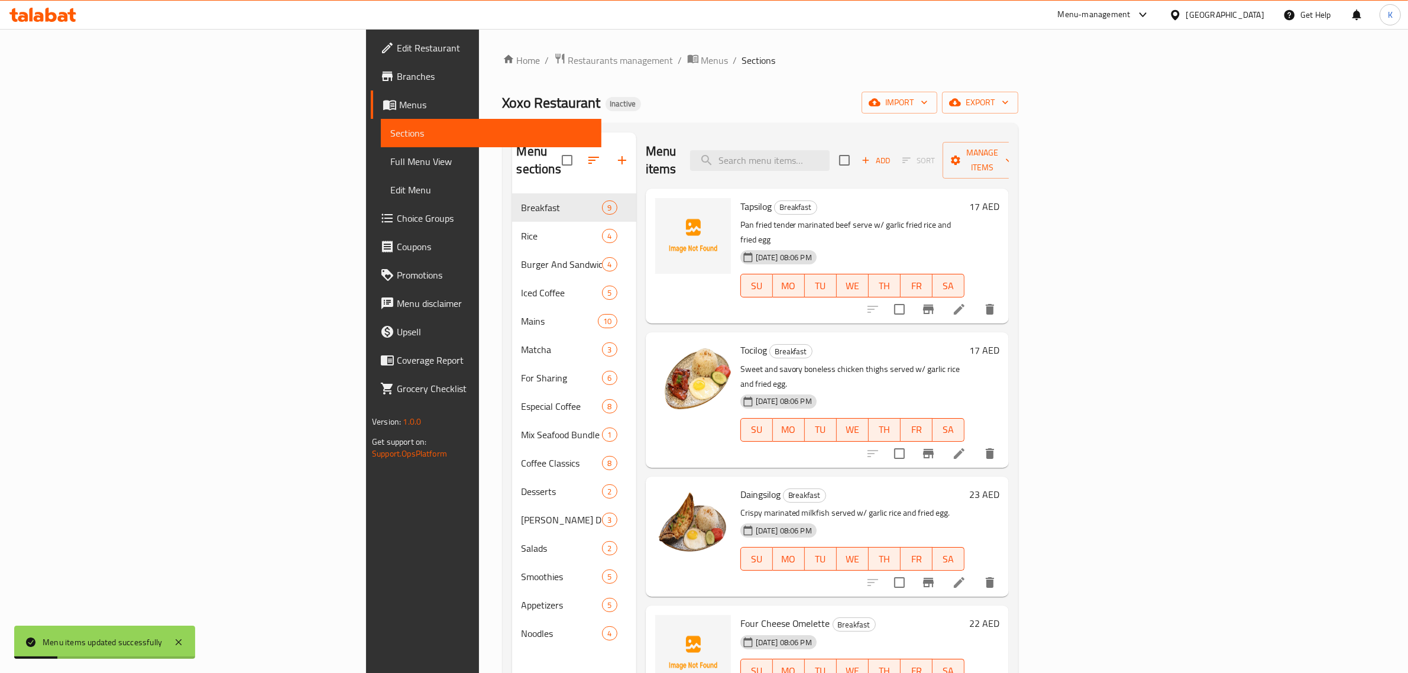  Describe the element at coordinates (708, 60) in the screenshot. I see `a: Menus` at that location.